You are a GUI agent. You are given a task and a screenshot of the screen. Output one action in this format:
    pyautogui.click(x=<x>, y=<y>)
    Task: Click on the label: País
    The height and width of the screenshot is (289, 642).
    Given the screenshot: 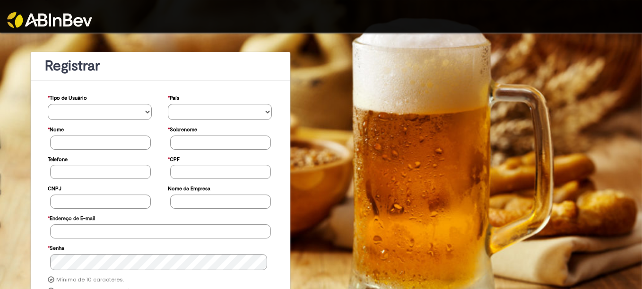 What is the action you would take?
    pyautogui.click(x=173, y=97)
    